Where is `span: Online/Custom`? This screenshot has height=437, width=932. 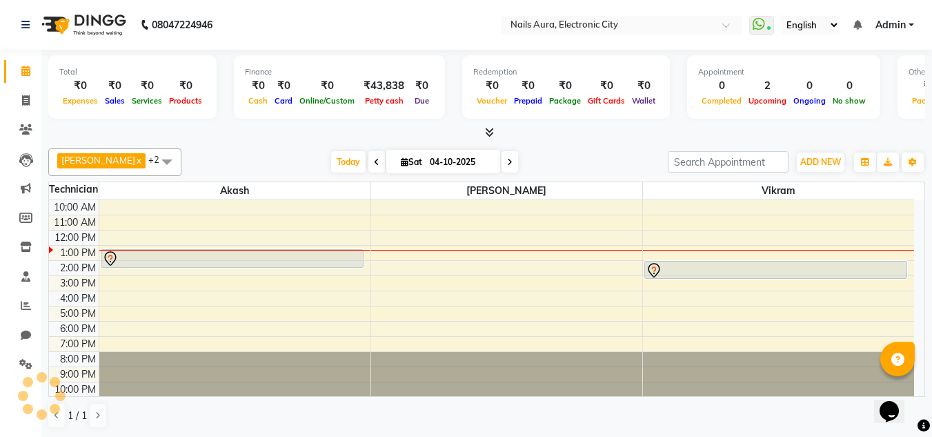 span: Online/Custom is located at coordinates (327, 101).